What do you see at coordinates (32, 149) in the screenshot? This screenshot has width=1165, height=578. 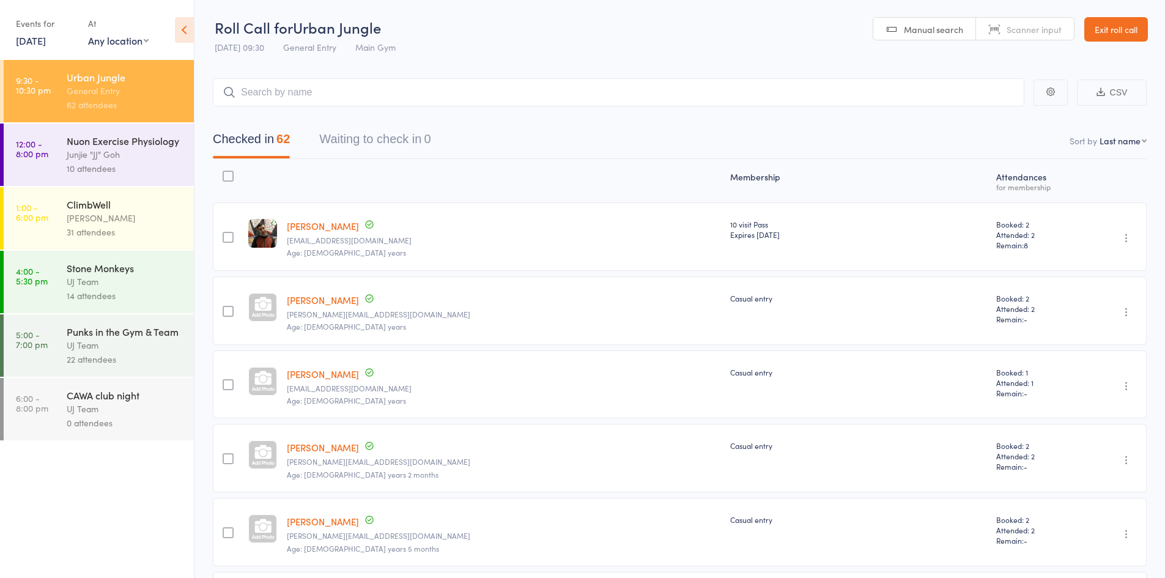 I see `time: 12:00 - 8:00 pm` at bounding box center [32, 149].